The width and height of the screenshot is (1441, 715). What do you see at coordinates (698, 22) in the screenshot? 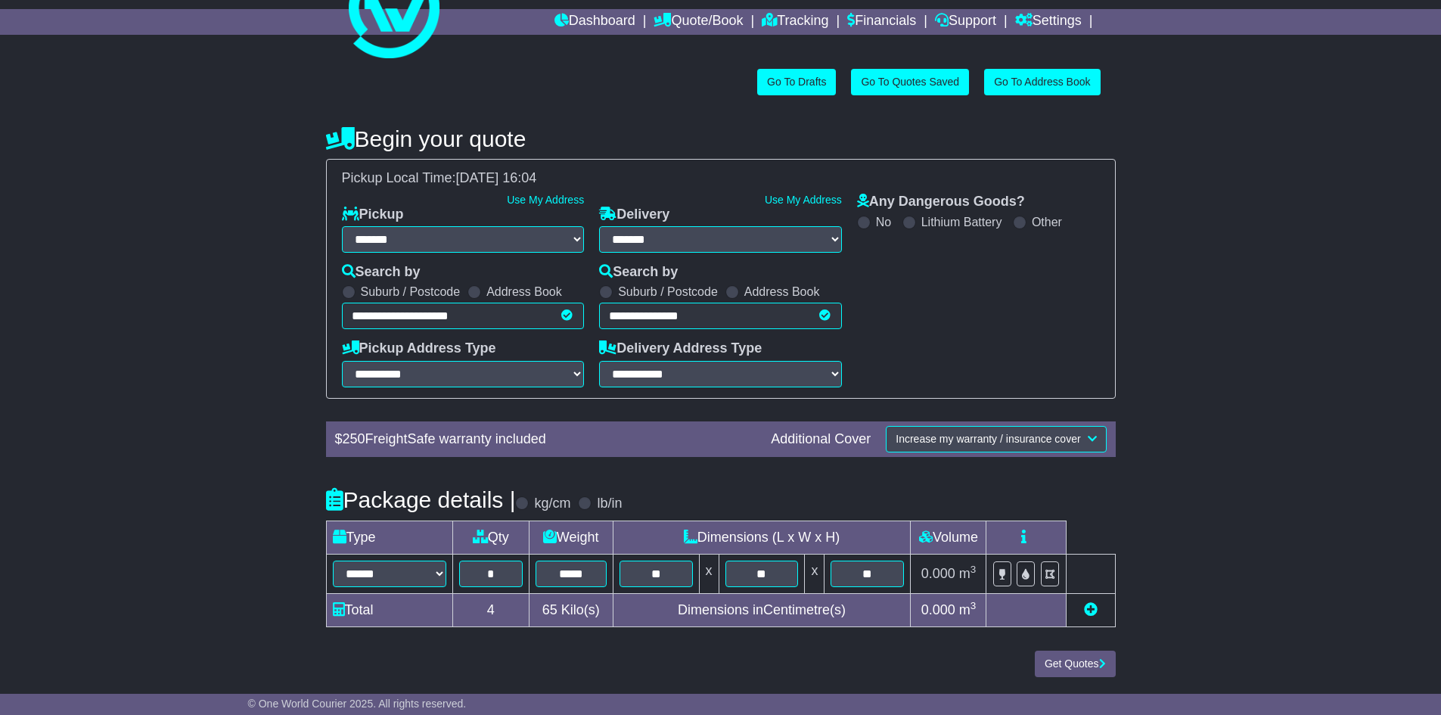
I see `a: Quote/Book` at bounding box center [698, 22].